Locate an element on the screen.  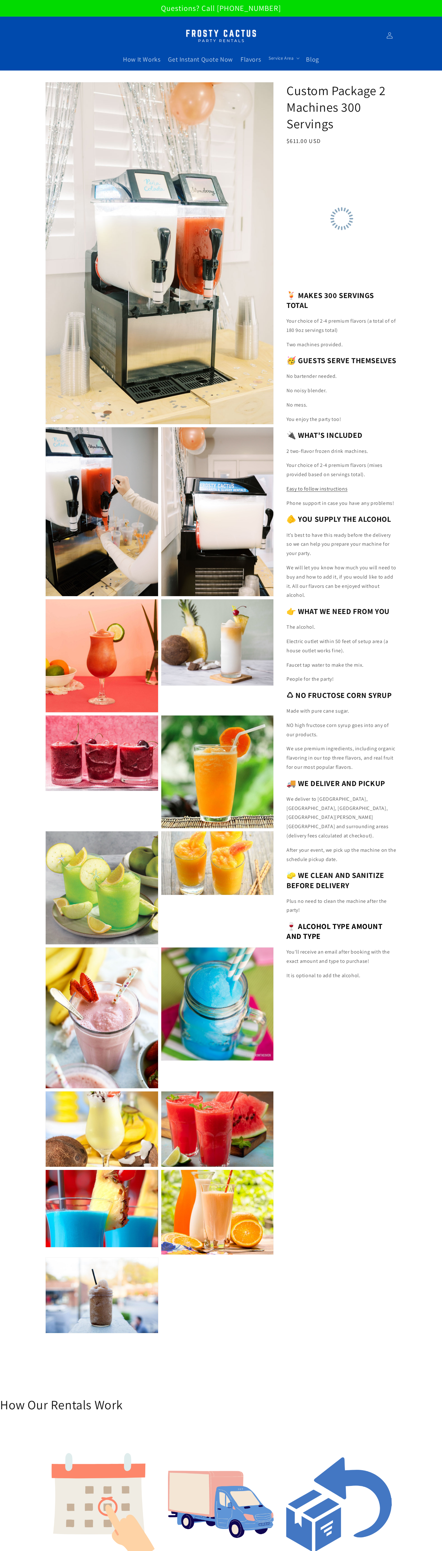
b: 🔌 WHAT'S INCLUDED is located at coordinates (324, 435).